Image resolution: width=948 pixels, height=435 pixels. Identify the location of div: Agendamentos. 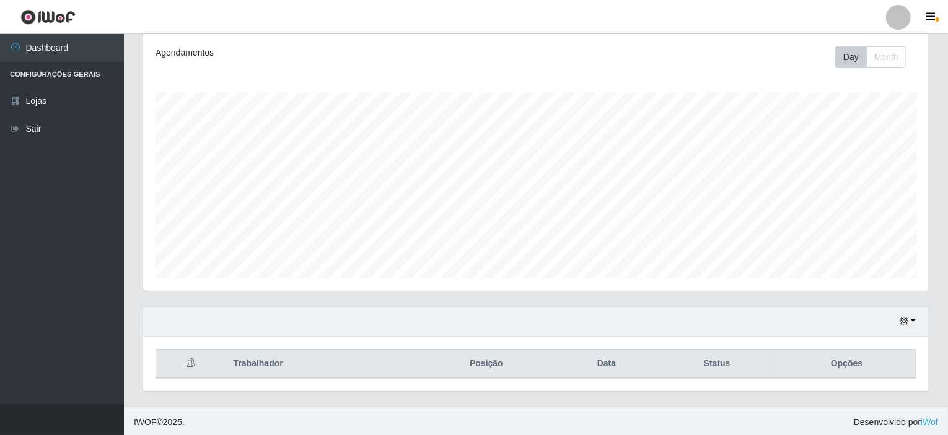
(308, 53).